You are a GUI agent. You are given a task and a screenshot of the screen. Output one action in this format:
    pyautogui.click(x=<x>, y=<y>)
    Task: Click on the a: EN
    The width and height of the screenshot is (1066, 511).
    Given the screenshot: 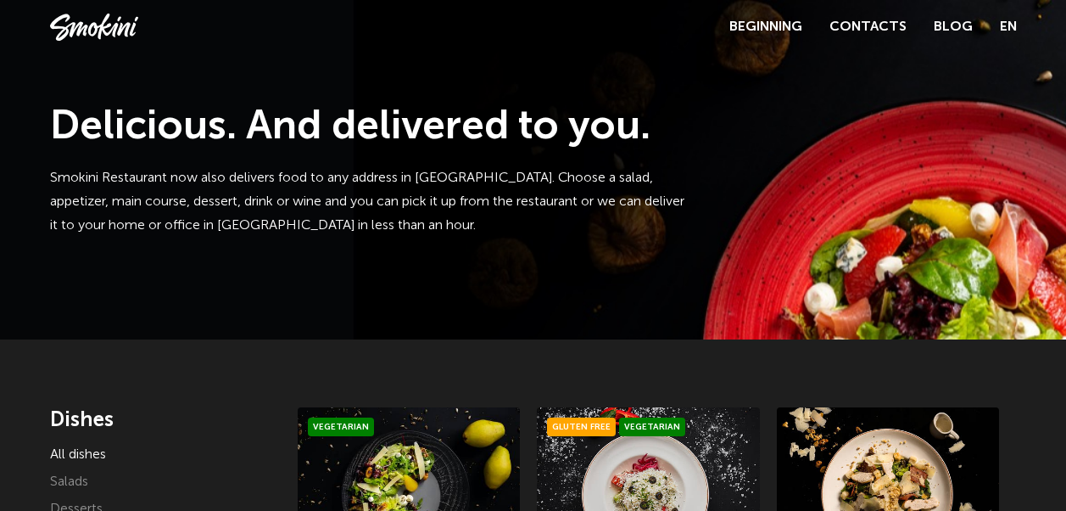 What is the action you would take?
    pyautogui.click(x=1009, y=27)
    